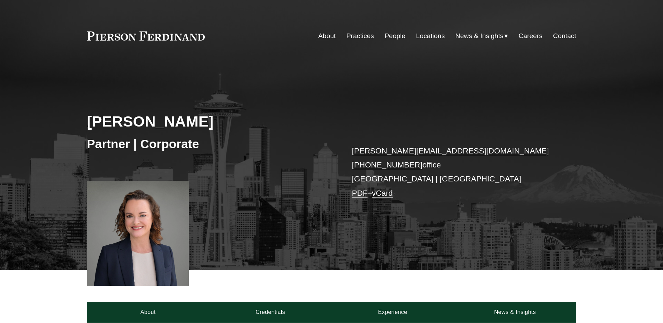 Image resolution: width=663 pixels, height=323 pixels. What do you see at coordinates (564, 36) in the screenshot?
I see `a: Contact` at bounding box center [564, 36].